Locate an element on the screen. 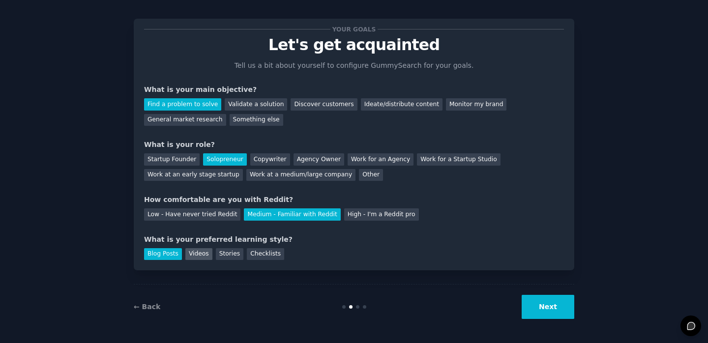 This screenshot has height=343, width=708. div: Discover customers is located at coordinates (323, 104).